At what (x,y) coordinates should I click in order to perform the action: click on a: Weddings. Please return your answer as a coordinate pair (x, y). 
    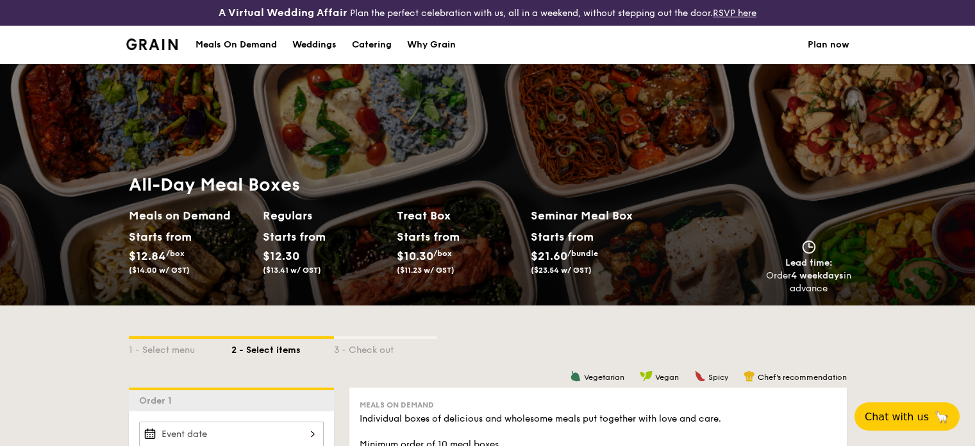
    Looking at the image, I should click on (314, 45).